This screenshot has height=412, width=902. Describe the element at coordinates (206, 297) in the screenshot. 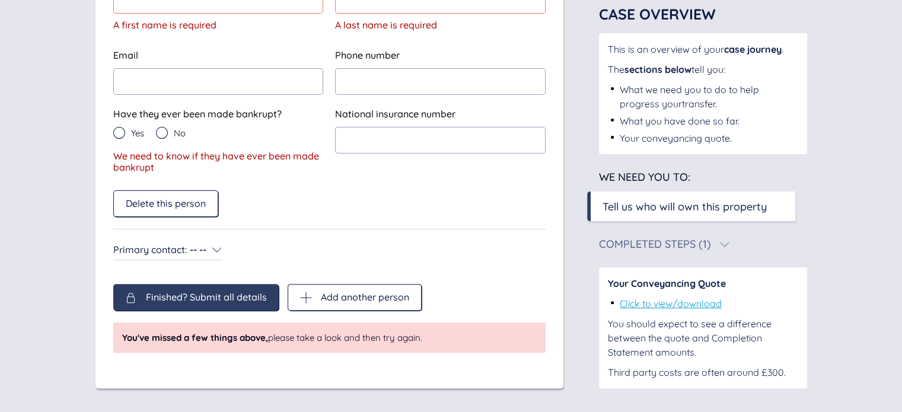

I see `span: Finished? Submit all details` at that location.